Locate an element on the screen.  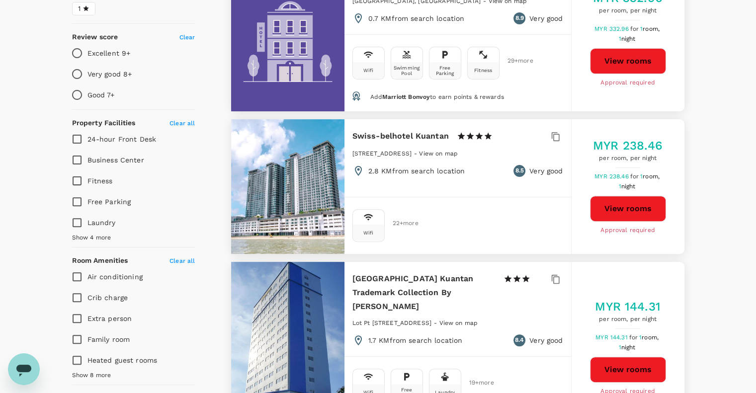
span: 29 + more is located at coordinates (515, 61).